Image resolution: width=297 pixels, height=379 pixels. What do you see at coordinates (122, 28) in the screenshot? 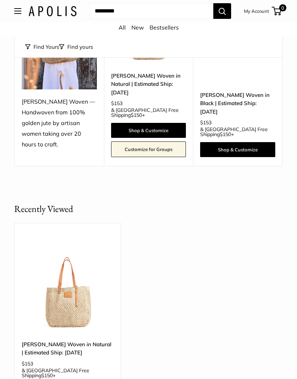
I see `a: All` at bounding box center [122, 28].